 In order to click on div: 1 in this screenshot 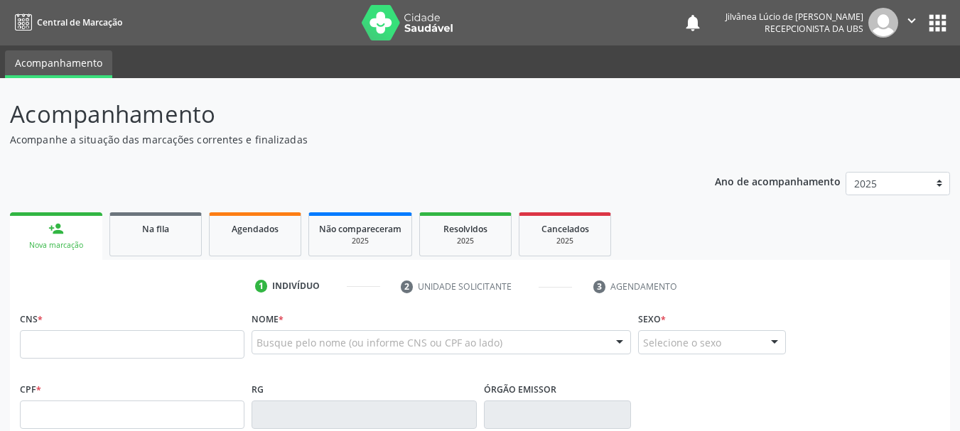, I will do `click(262, 286)`.